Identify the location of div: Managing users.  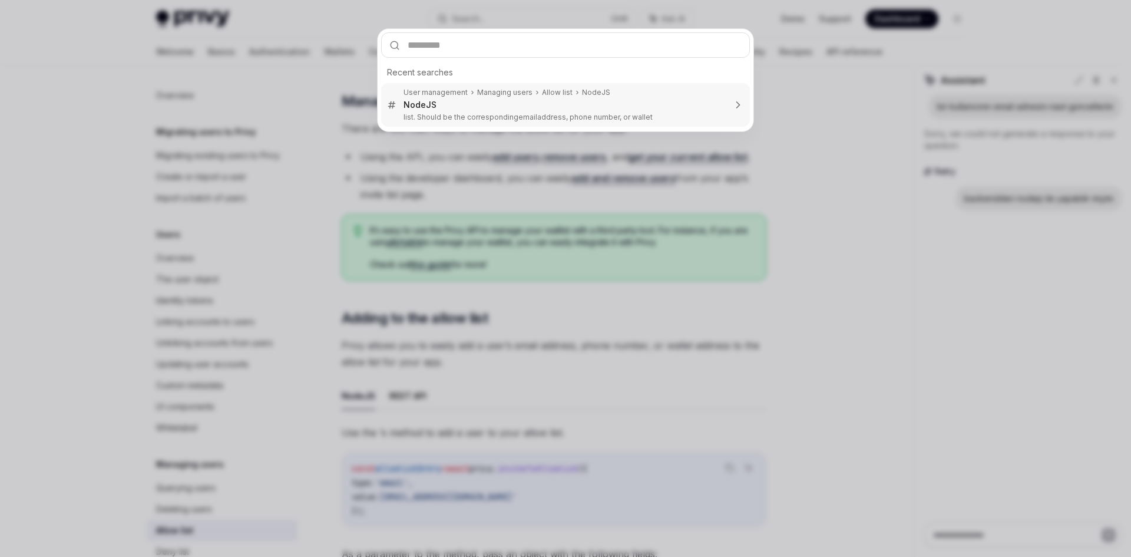
(505, 92).